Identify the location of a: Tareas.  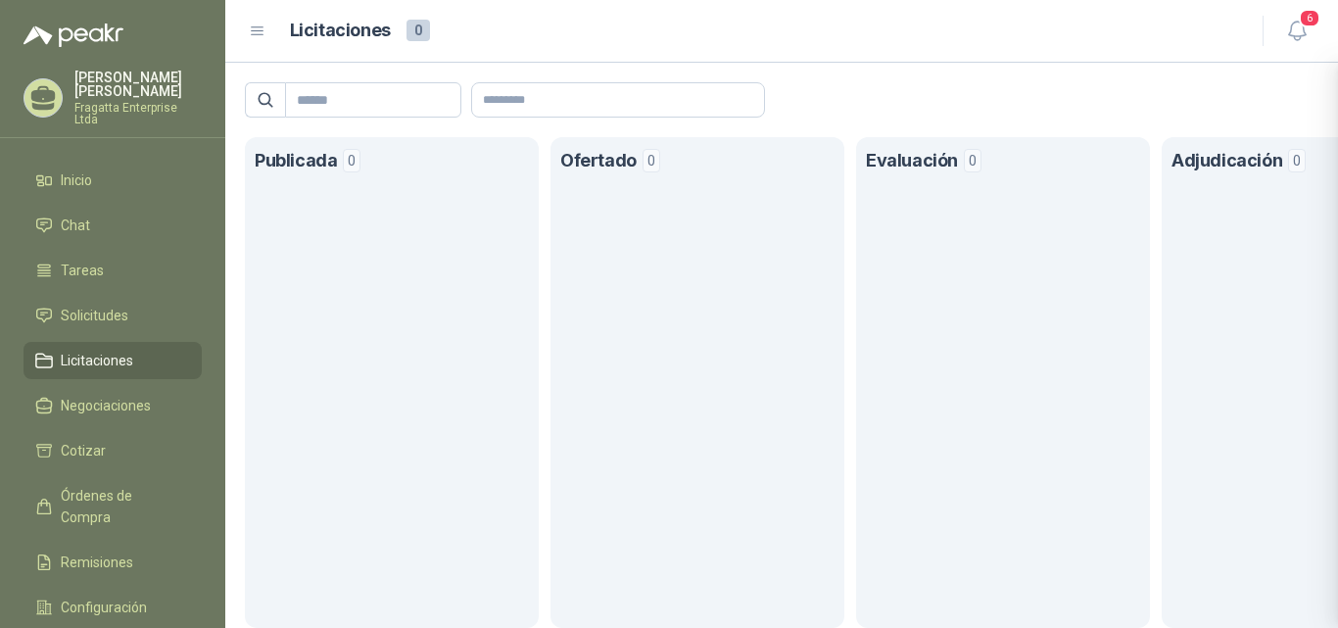
(113, 270).